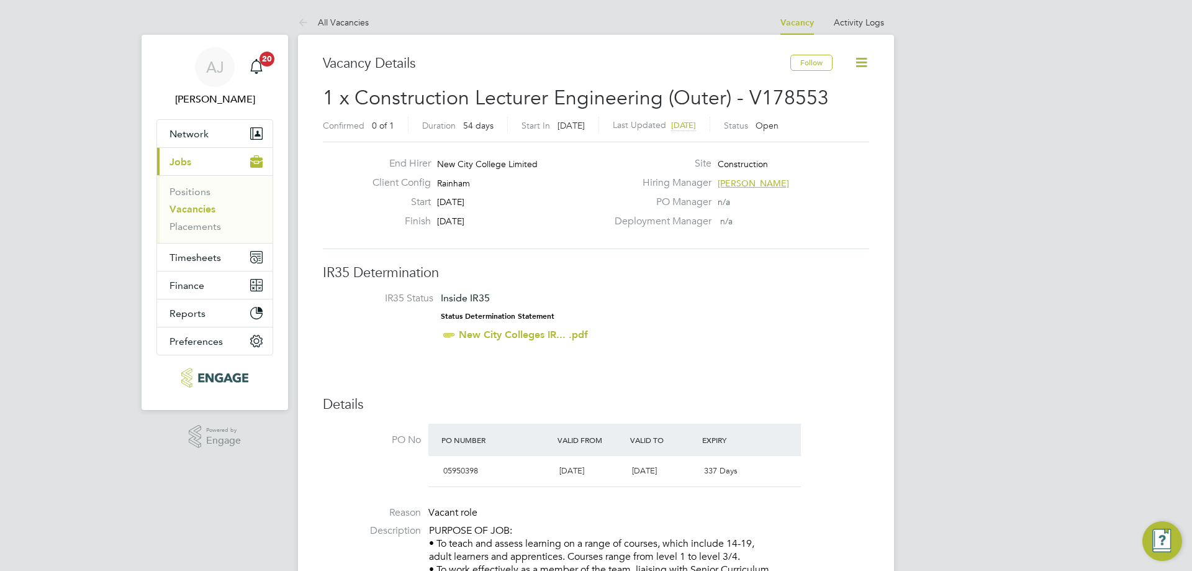 The height and width of the screenshot is (571, 1192). I want to click on div: Valid From, so click(591, 440).